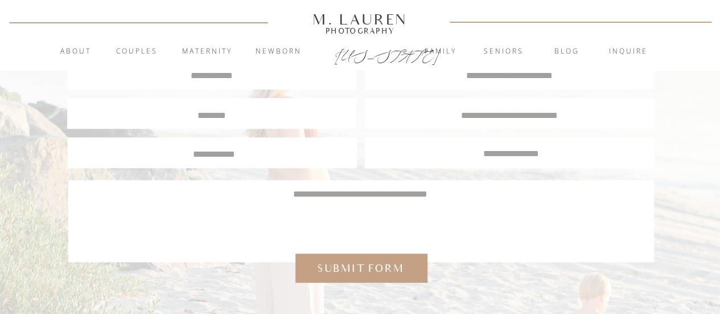  I want to click on a: Family, so click(441, 52).